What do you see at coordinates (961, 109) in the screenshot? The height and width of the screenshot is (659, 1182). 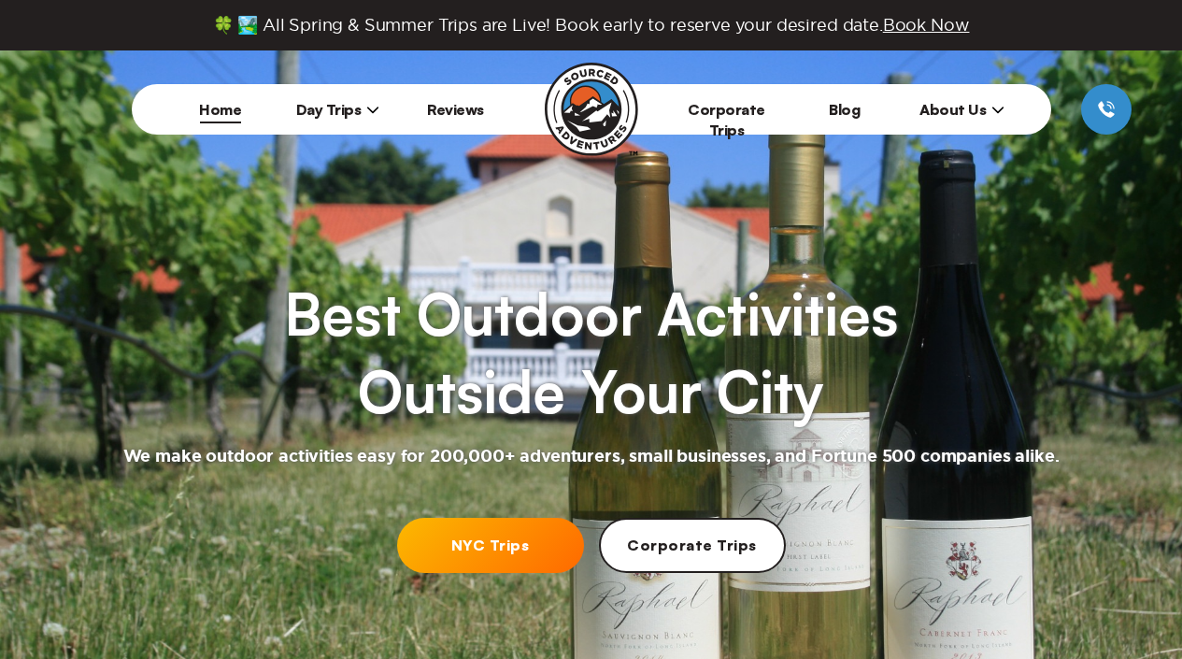 I see `span: About Us` at bounding box center [961, 109].